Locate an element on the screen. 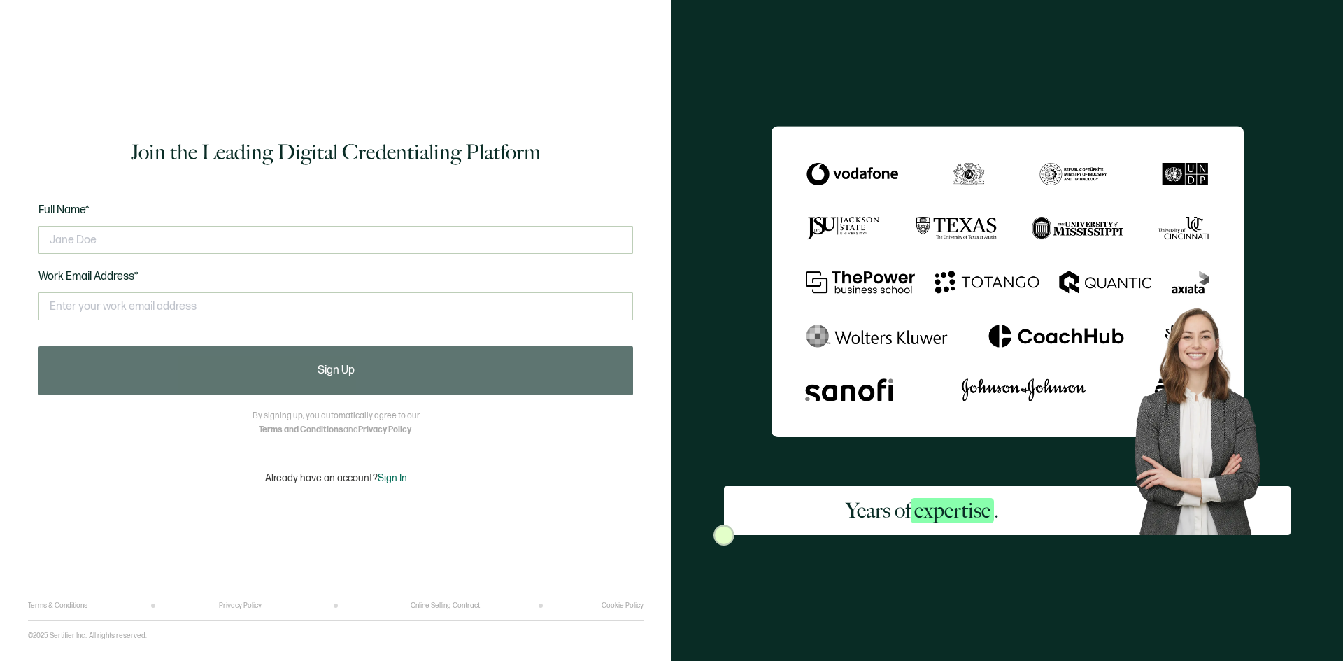  p: By signing up, you automatically agree to our and . is located at coordinates (336, 423).